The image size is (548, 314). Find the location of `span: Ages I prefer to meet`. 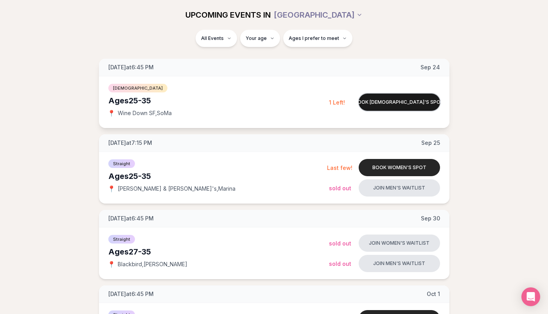

span: Ages I prefer to meet is located at coordinates (314, 38).